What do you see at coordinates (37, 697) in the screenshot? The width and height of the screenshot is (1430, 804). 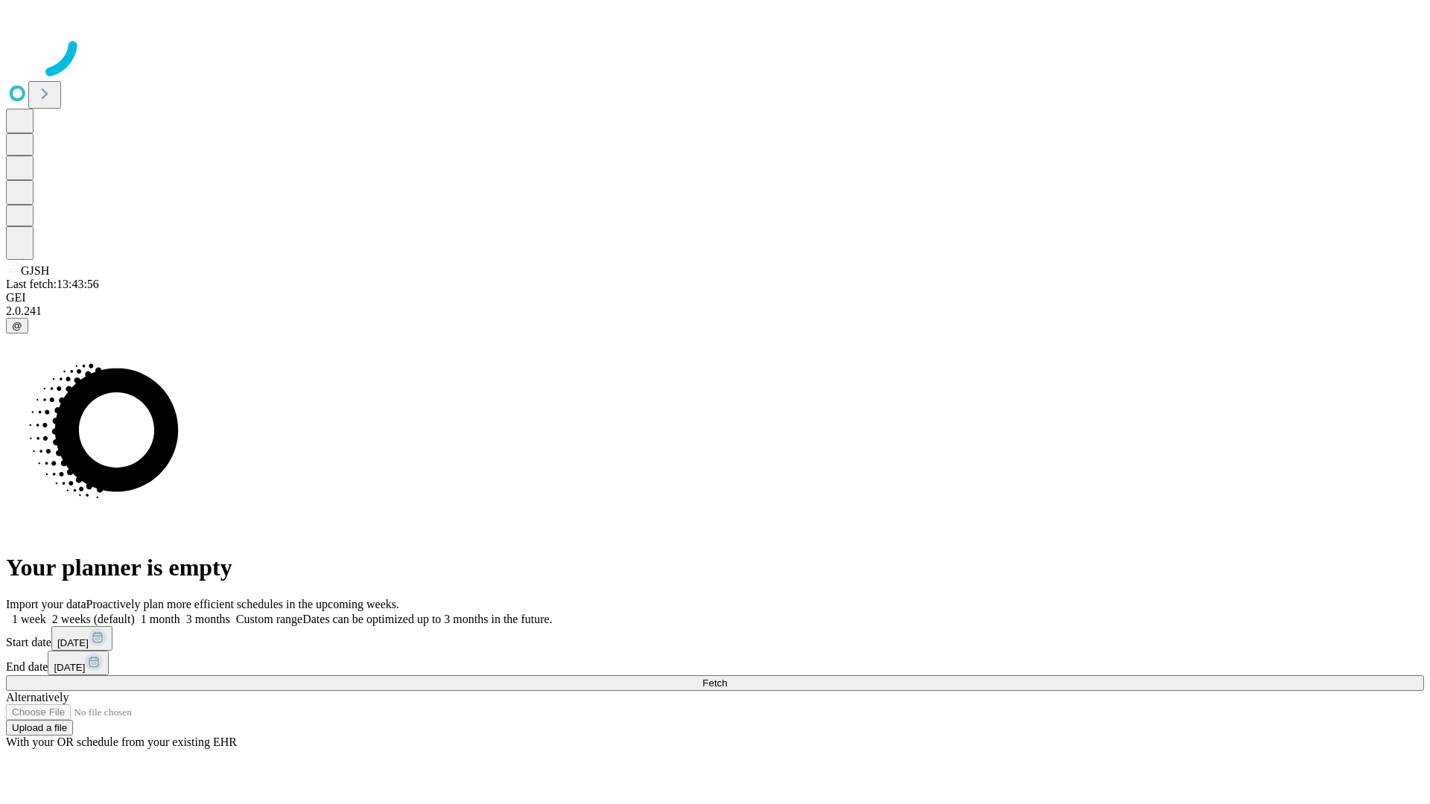 I see `span: Alternatively` at bounding box center [37, 697].